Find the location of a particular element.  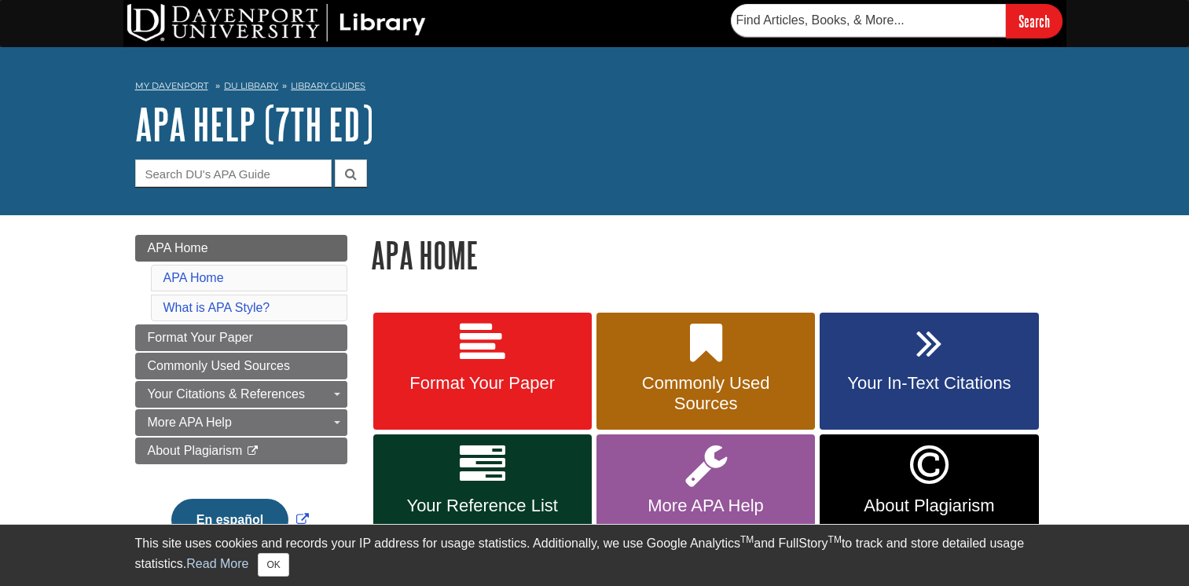

img: DU Library is located at coordinates (277, 23).